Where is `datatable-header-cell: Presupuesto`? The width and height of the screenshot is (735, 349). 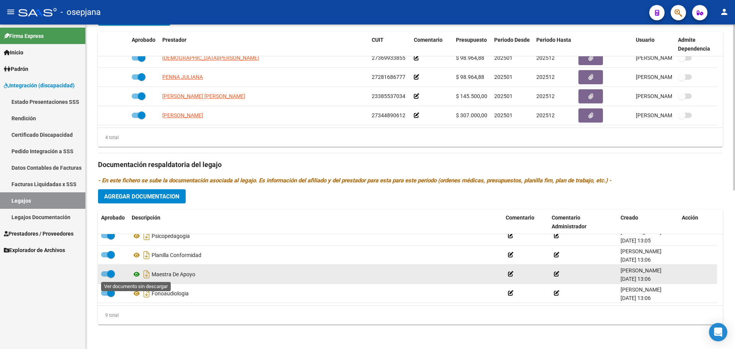
datatable-header-cell: Presupuesto is located at coordinates (472, 44).